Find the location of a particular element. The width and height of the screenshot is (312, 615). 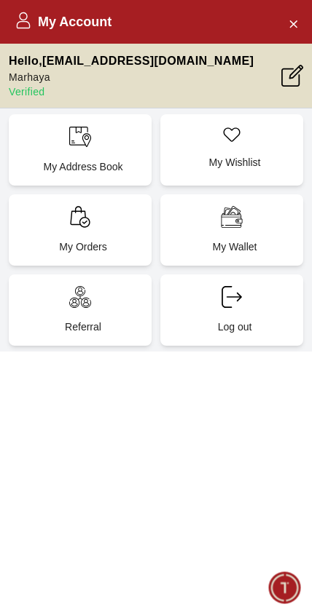

div: Chat Widget is located at coordinates (285, 588).